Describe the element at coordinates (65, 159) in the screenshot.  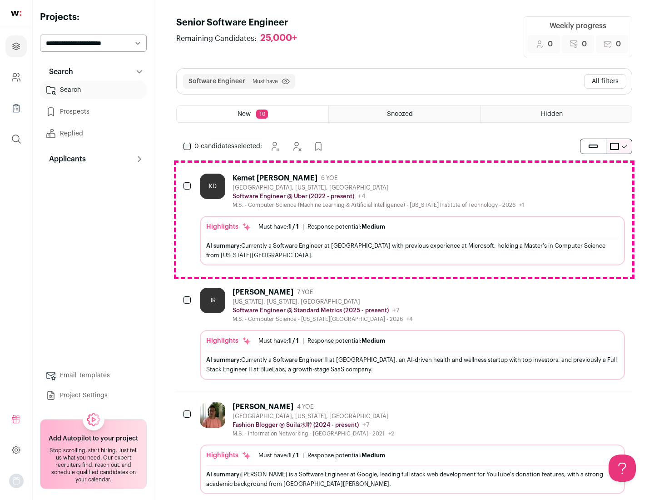
I see `p: Applicants` at that location.